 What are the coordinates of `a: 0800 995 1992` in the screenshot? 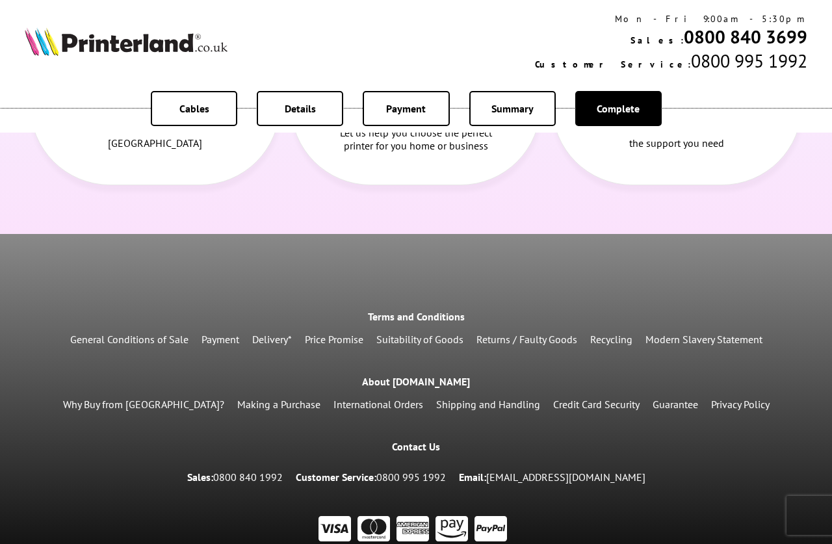 It's located at (411, 477).